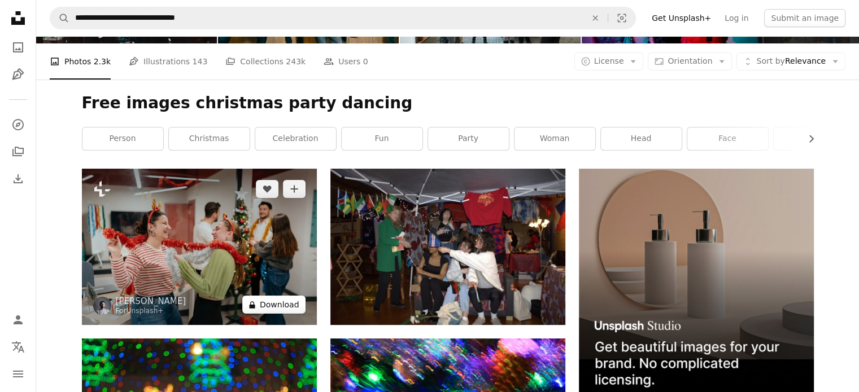 The image size is (859, 392). What do you see at coordinates (295, 62) in the screenshot?
I see `span: 243k` at bounding box center [295, 62].